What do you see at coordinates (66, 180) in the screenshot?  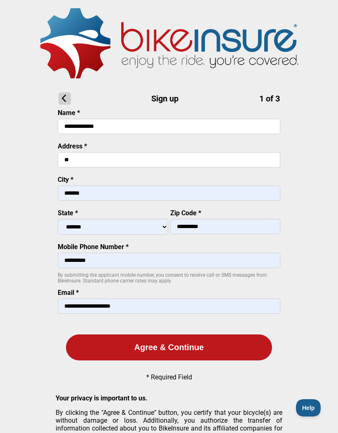 I see `label: City *` at bounding box center [66, 180].